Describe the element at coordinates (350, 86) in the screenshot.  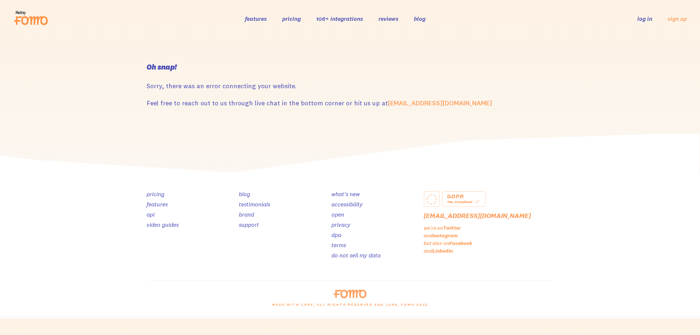
I see `p: Sorry, there was an error connecting your website.` at that location.